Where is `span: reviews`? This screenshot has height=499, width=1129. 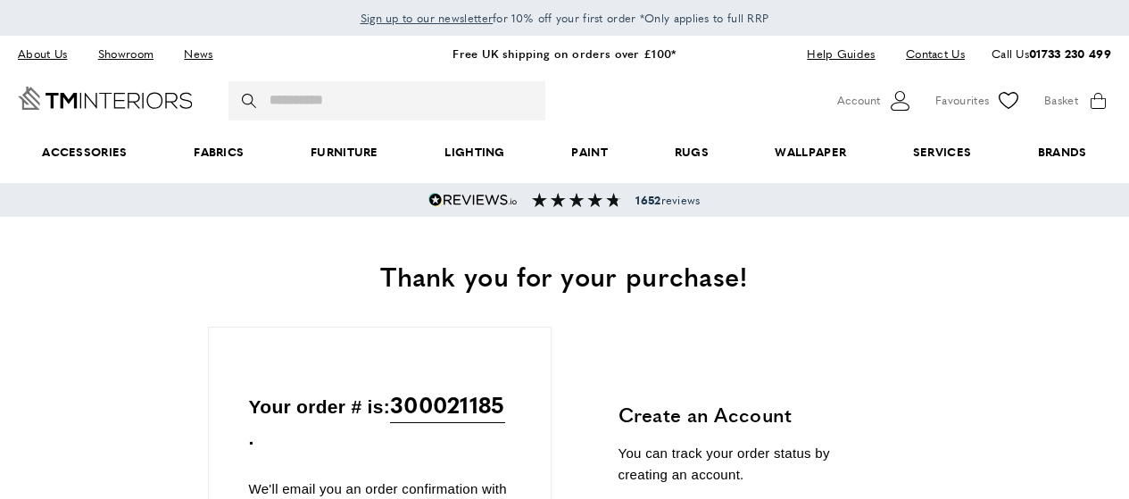
span: reviews is located at coordinates (667, 200).